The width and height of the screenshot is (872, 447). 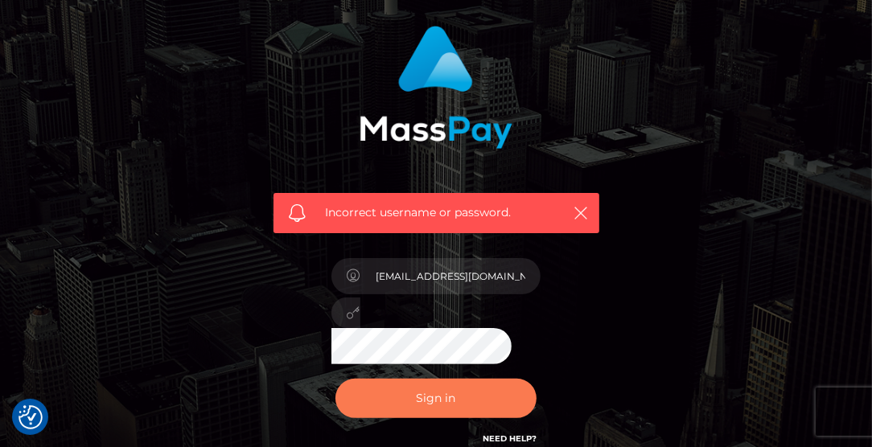 What do you see at coordinates (31, 418) in the screenshot?
I see `button: Consent Preferences` at bounding box center [31, 418].